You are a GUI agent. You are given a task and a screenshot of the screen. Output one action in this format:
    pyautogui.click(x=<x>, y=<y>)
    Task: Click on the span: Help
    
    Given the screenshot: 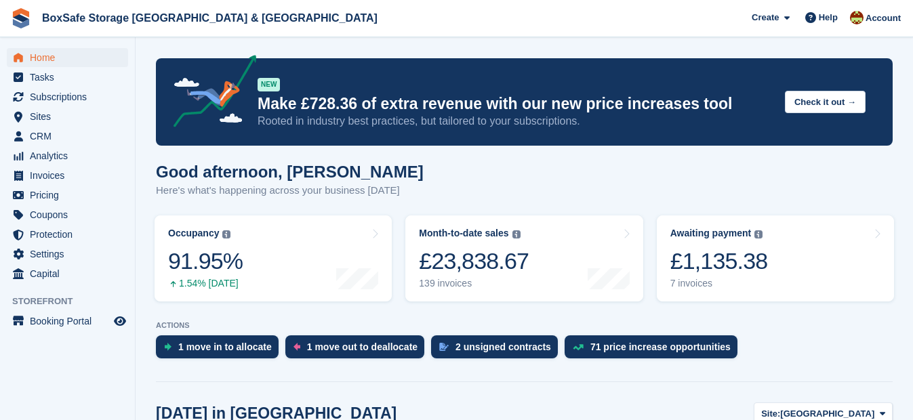 What is the action you would take?
    pyautogui.click(x=828, y=18)
    